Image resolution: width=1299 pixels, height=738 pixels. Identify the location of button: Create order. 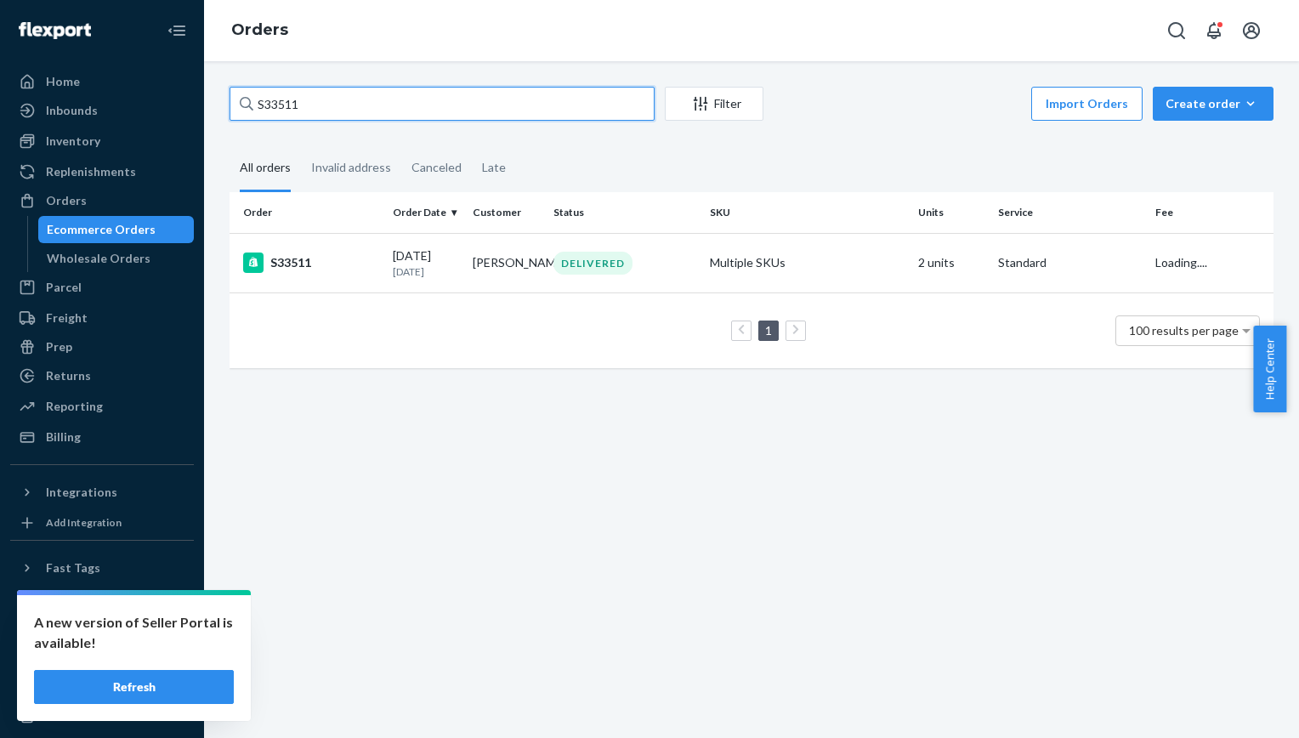
(1213, 104).